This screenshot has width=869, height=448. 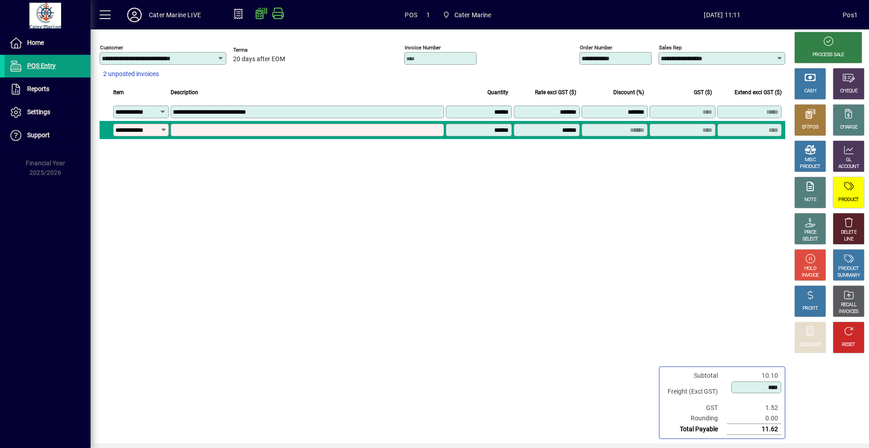 I want to click on mat-label: Customer, so click(x=111, y=48).